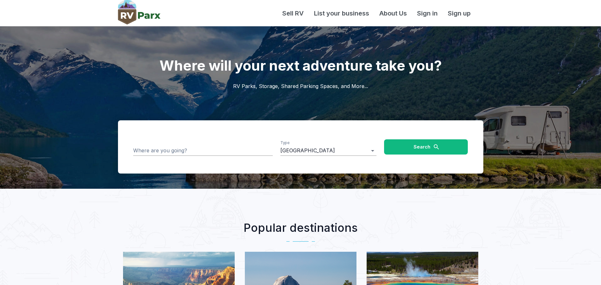 This screenshot has height=285, width=601. What do you see at coordinates (426, 147) in the screenshot?
I see `button: Search` at bounding box center [426, 147].